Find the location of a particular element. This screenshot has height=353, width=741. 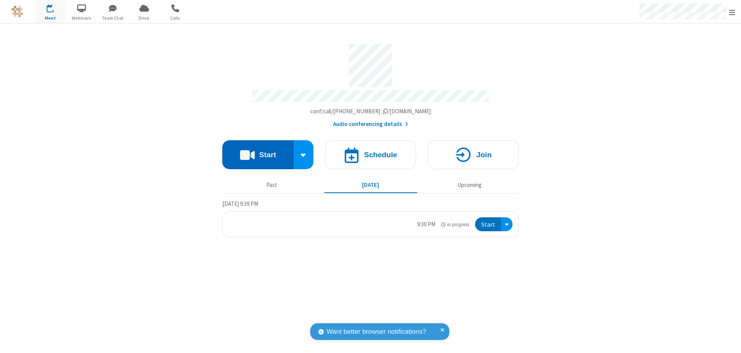

span: Team Chat is located at coordinates (113, 18).